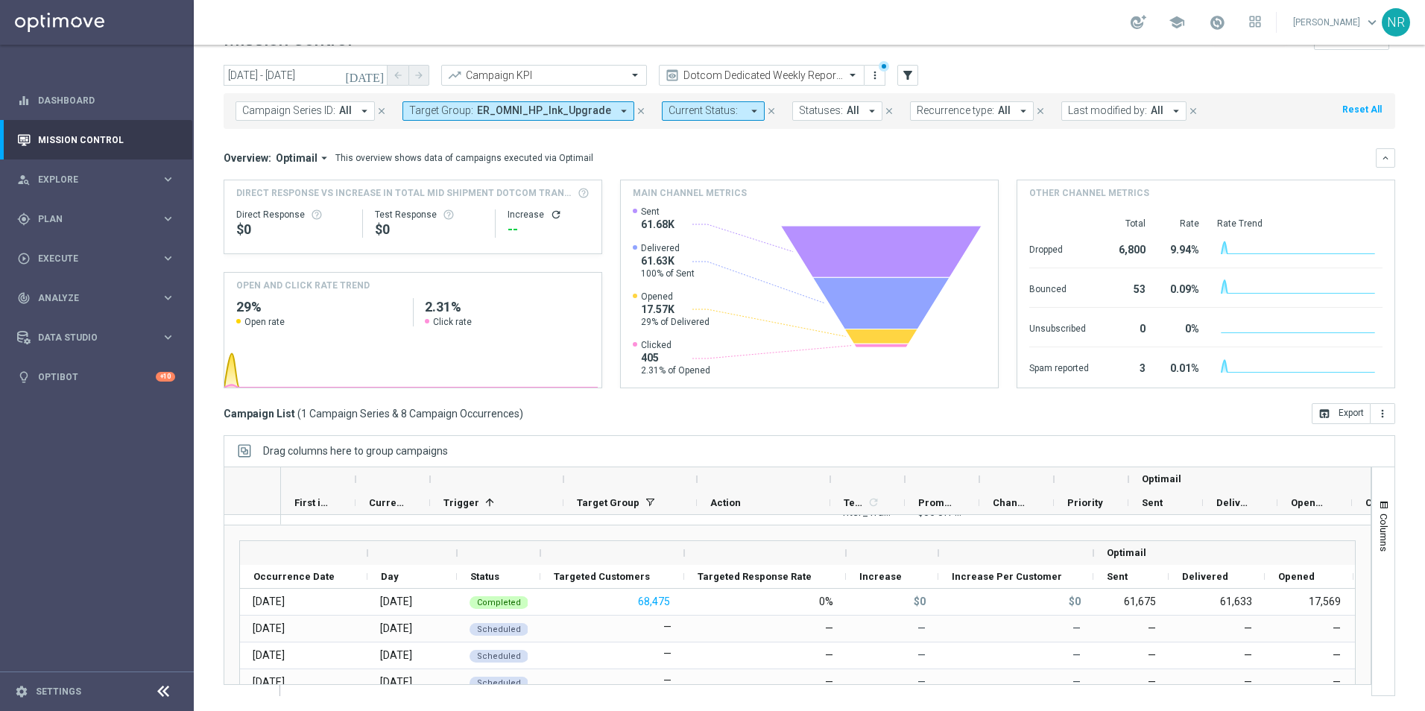 The height and width of the screenshot is (711, 1425). Describe the element at coordinates (1181, 367) in the screenshot. I see `div: 0.01%` at that location.